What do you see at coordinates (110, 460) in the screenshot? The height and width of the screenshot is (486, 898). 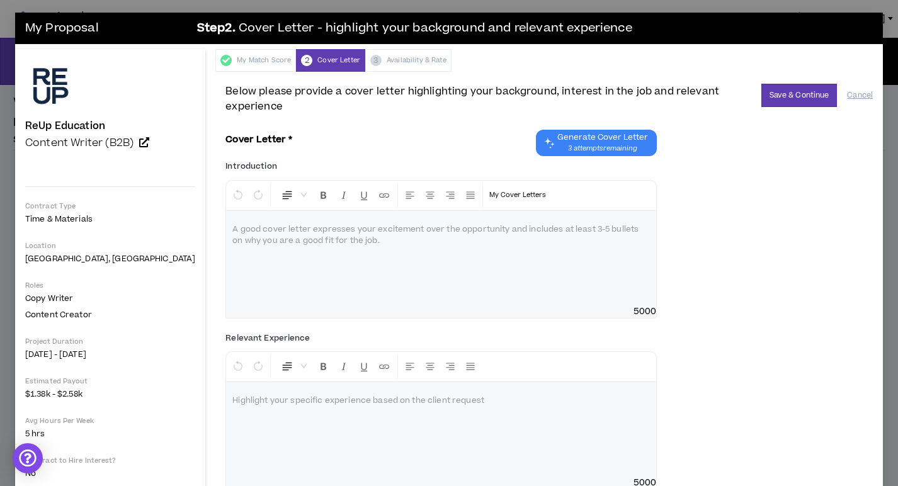 I see `p: Contract to Hire Interest?` at bounding box center [110, 460].